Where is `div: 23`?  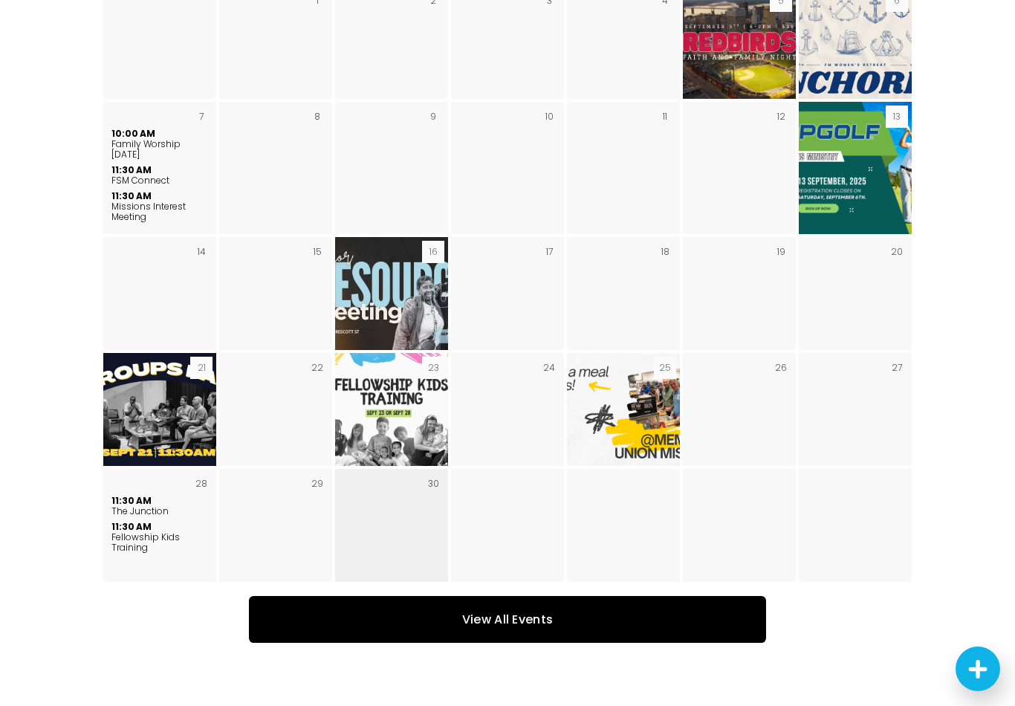
div: 23 is located at coordinates (433, 368).